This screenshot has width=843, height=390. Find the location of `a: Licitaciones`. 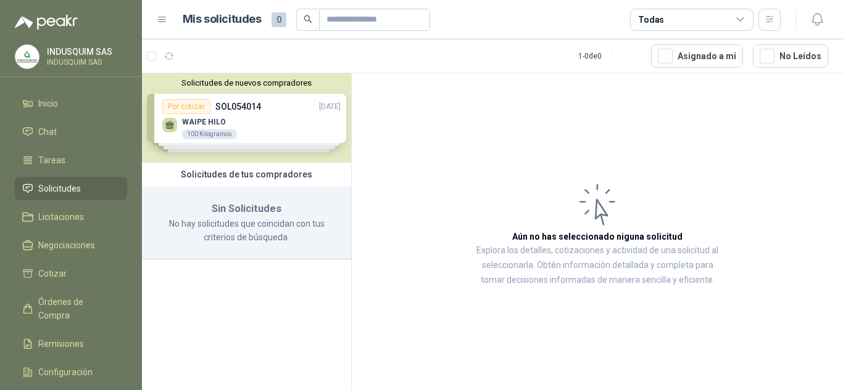

a: Licitaciones is located at coordinates (71, 217).